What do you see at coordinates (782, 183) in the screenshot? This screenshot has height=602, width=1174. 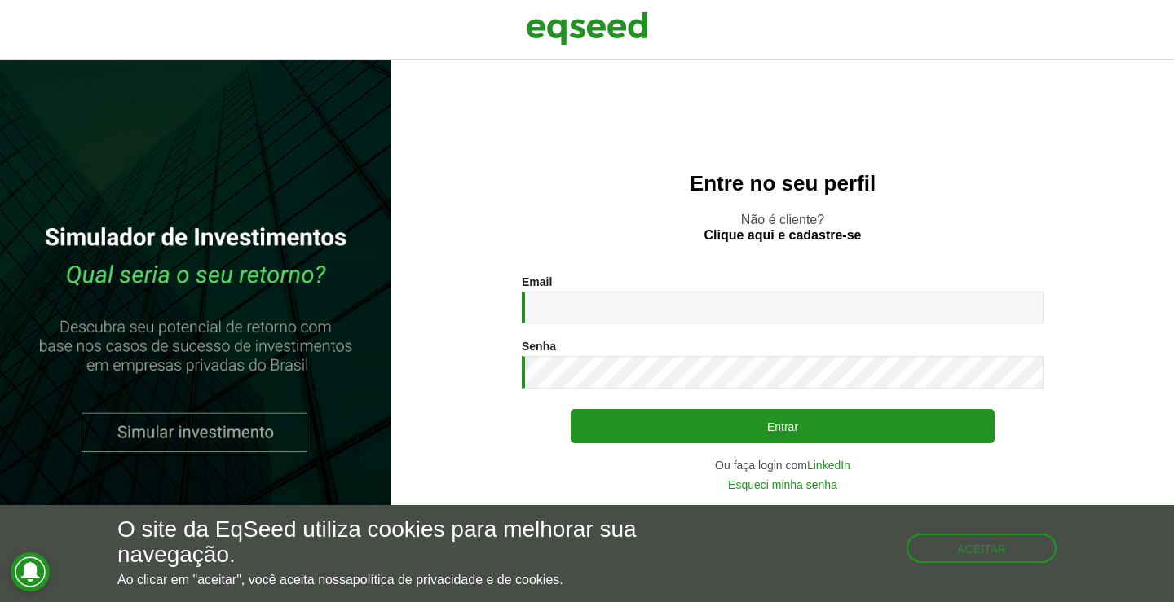 I see `h2: Entre no seu perfil` at bounding box center [782, 183].